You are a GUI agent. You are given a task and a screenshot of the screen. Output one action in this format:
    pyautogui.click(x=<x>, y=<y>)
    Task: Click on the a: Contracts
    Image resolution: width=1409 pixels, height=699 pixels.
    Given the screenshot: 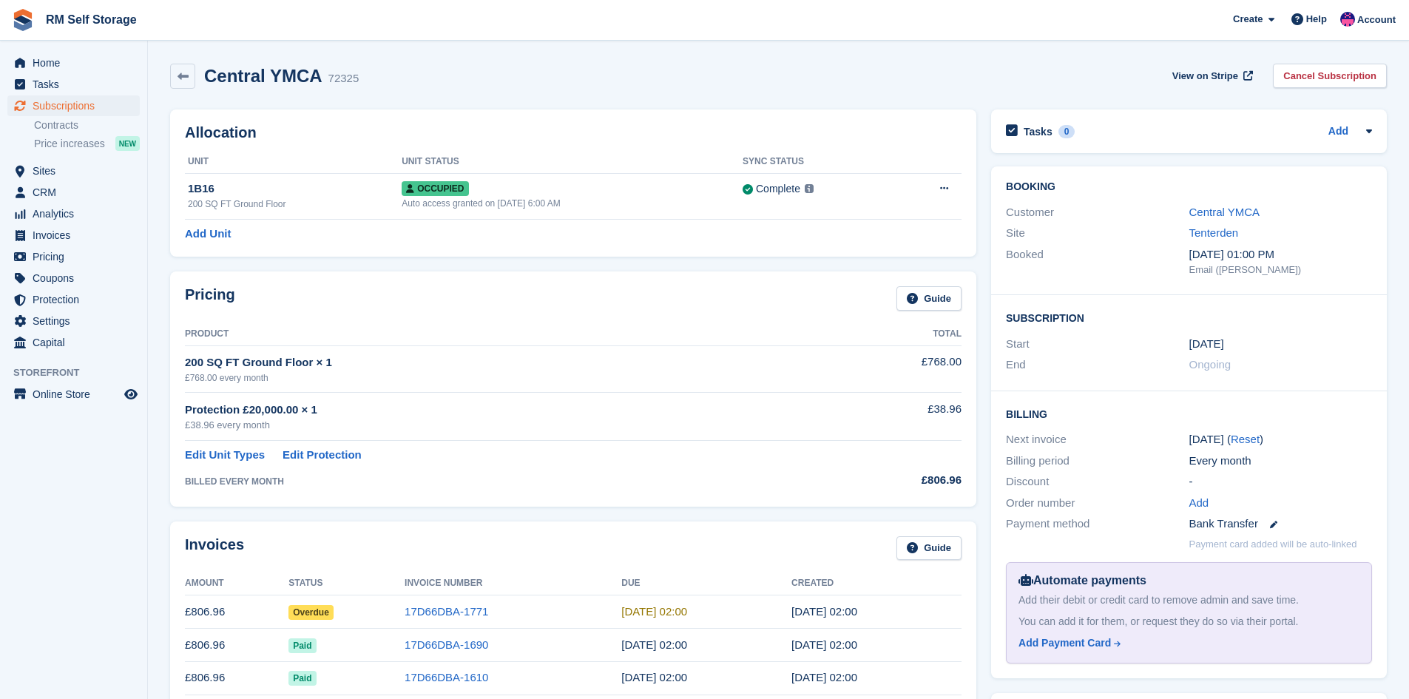 What is the action you would take?
    pyautogui.click(x=87, y=125)
    